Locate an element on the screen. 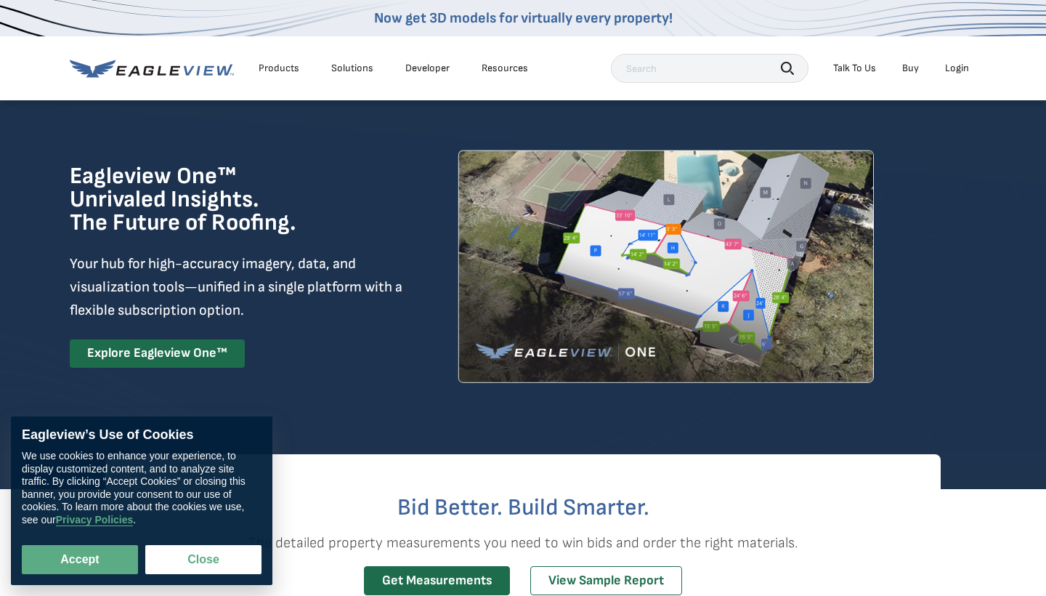 The height and width of the screenshot is (596, 1046). a: Developer is located at coordinates (427, 68).